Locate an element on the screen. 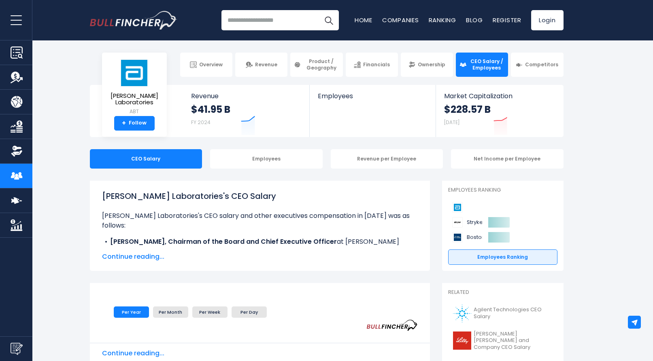 This screenshot has width=653, height=361. span: Employees is located at coordinates (372, 96).